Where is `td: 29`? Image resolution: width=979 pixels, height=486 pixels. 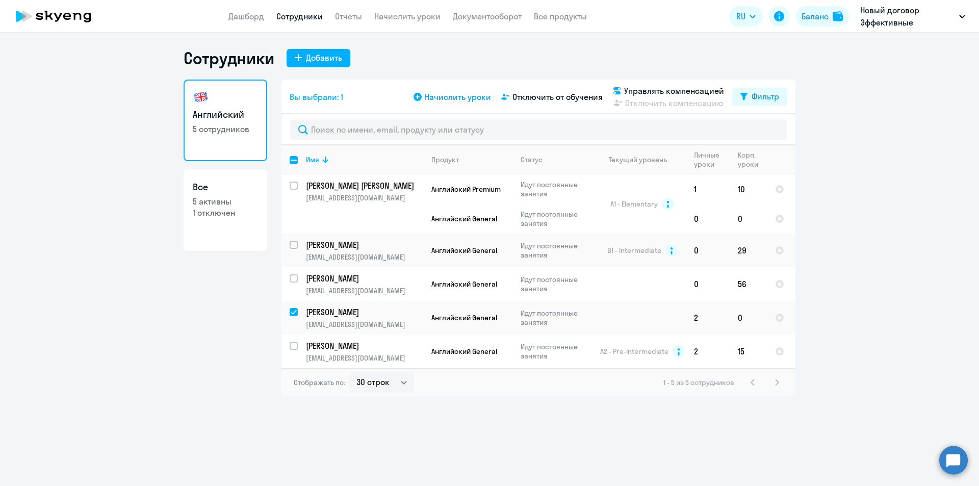
td: 29 is located at coordinates (748, 250).